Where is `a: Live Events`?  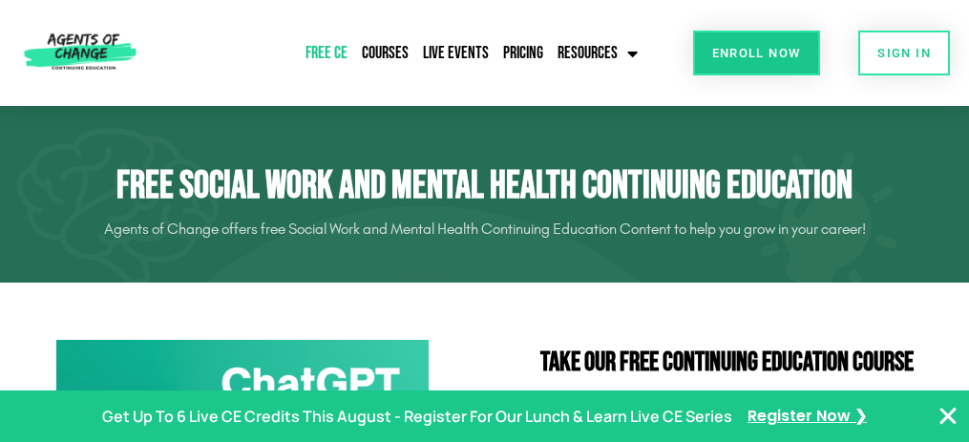
a: Live Events is located at coordinates (455, 53).